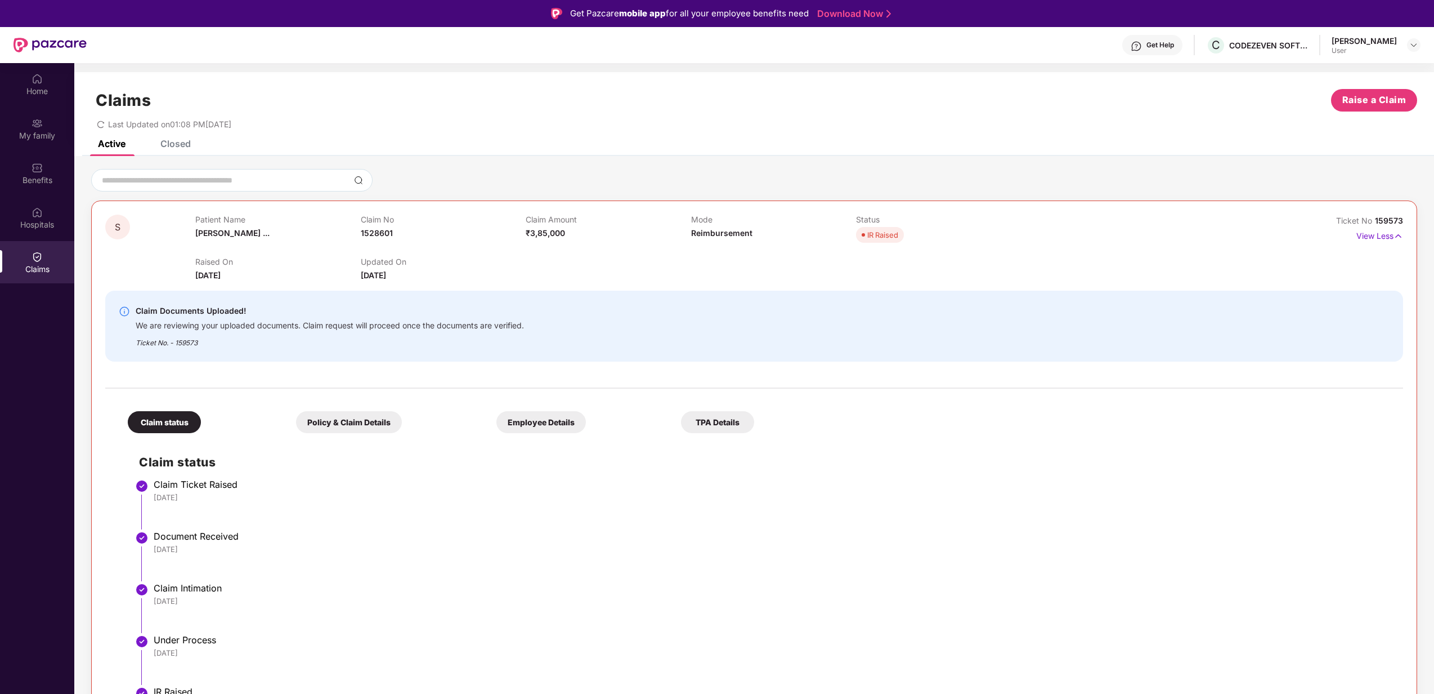 The image size is (1434, 694). I want to click on span: 159573, so click(1389, 220).